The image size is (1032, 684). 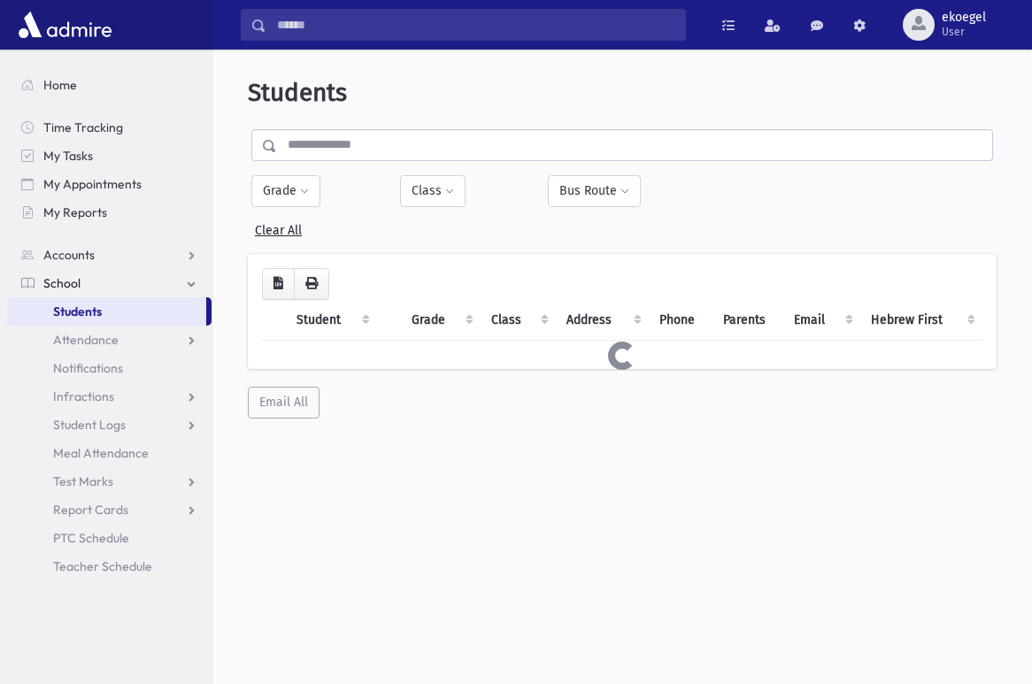 I want to click on a: Home, so click(x=109, y=85).